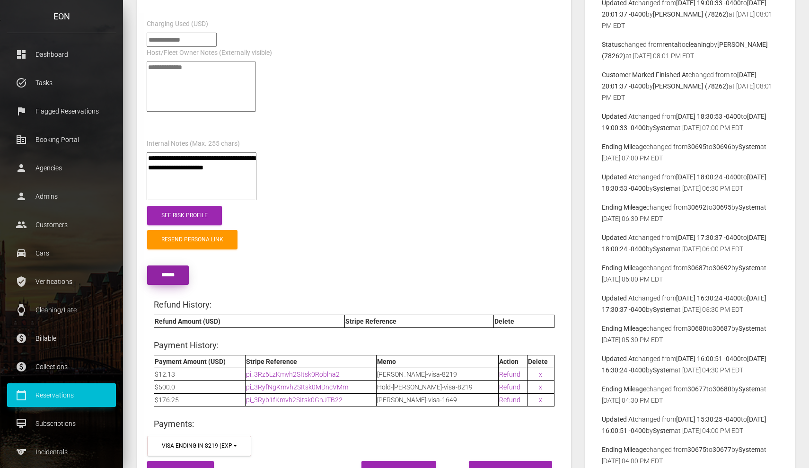 This screenshot has width=809, height=468. Describe the element at coordinates (199, 446) in the screenshot. I see `button: visa ending in 8219 (exp. 12/2029)` at that location.